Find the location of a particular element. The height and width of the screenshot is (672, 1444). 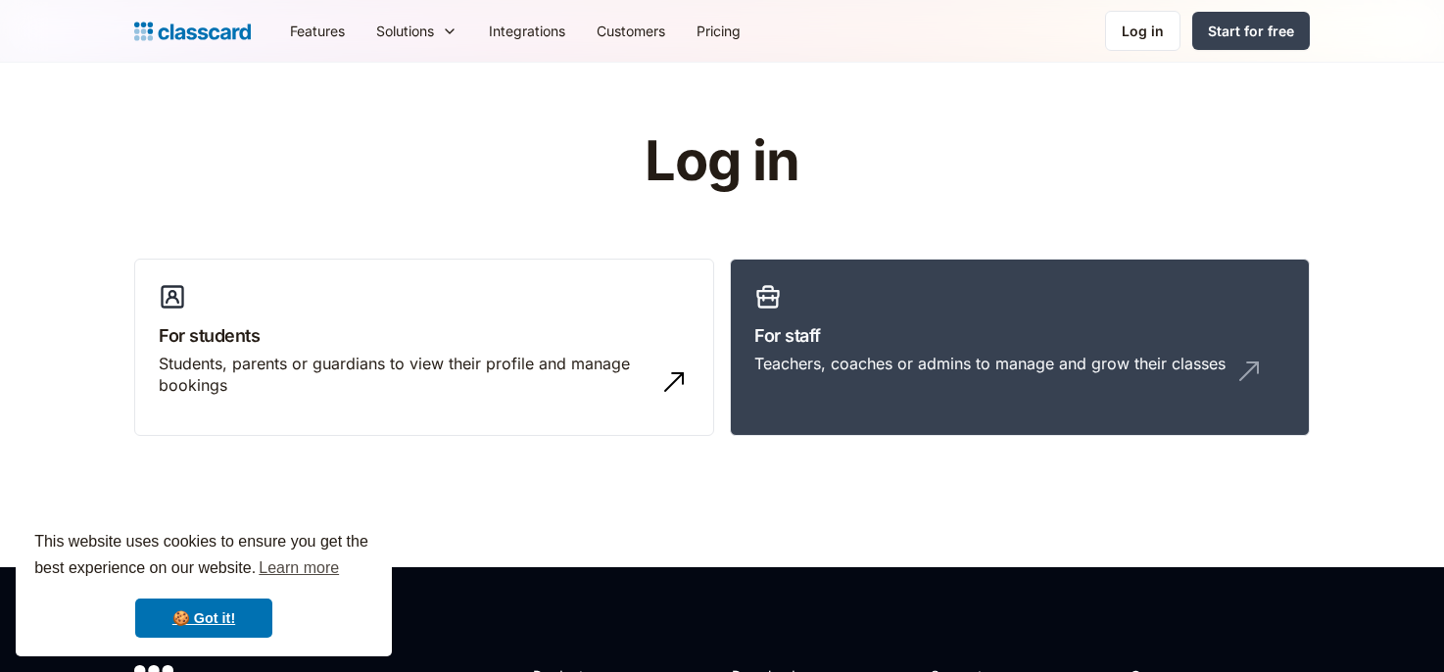

div: Log in is located at coordinates (1142, 30).